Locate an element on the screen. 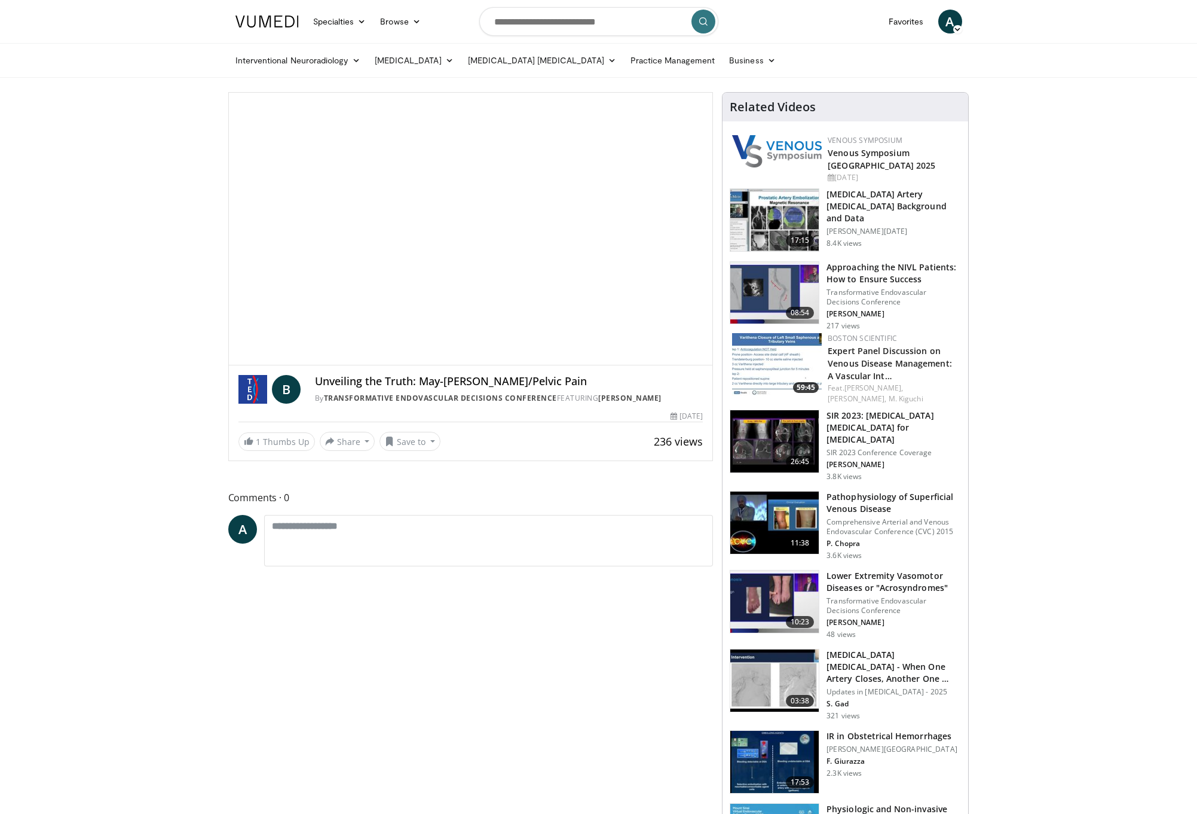  button: Share is located at coordinates (347, 441).